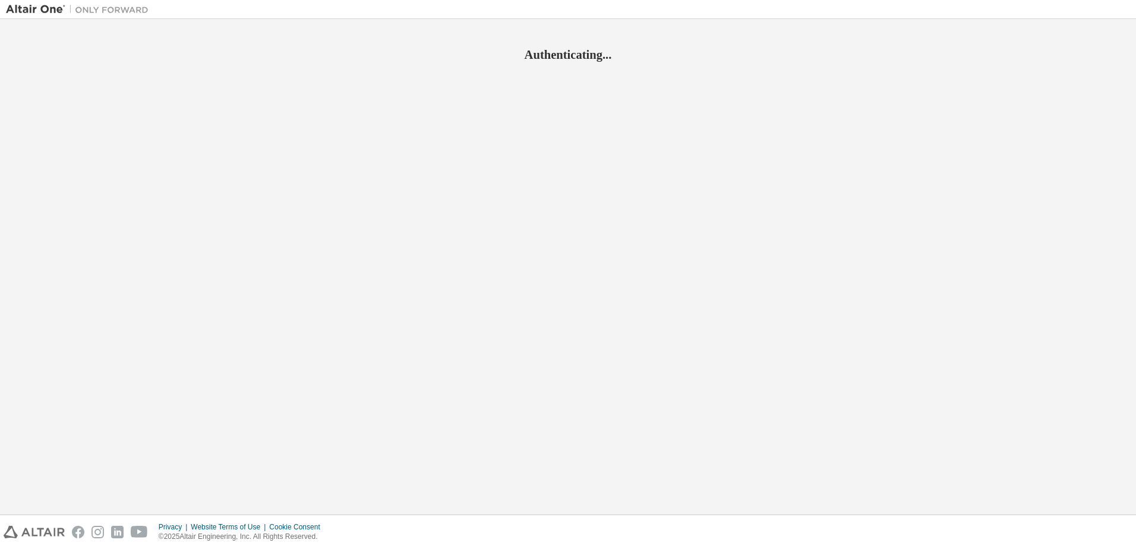 The width and height of the screenshot is (1136, 549). I want to click on img: Altair One, so click(80, 10).